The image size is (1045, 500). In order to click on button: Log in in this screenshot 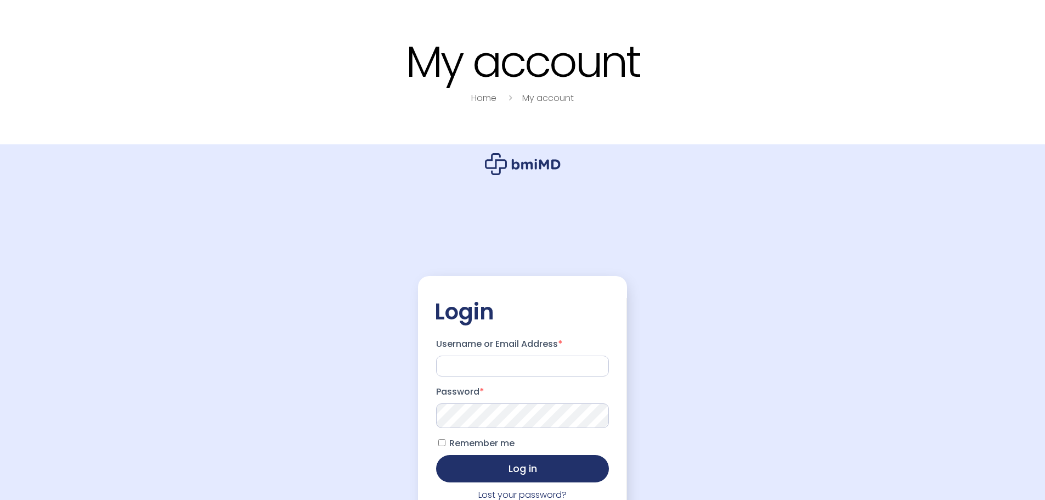, I will do `click(522, 468)`.